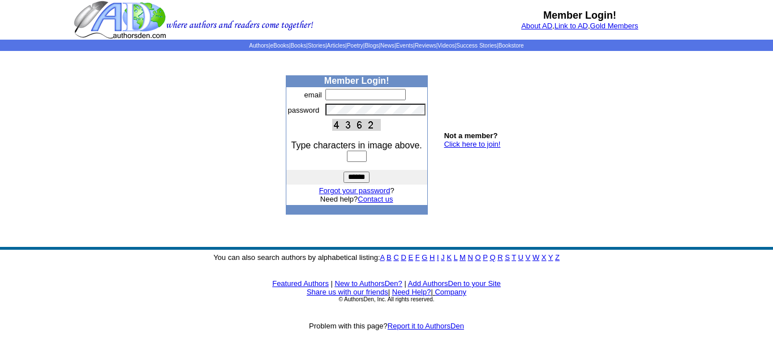 This screenshot has width=773, height=363. Describe the element at coordinates (450, 291) in the screenshot. I see `a: Company` at that location.